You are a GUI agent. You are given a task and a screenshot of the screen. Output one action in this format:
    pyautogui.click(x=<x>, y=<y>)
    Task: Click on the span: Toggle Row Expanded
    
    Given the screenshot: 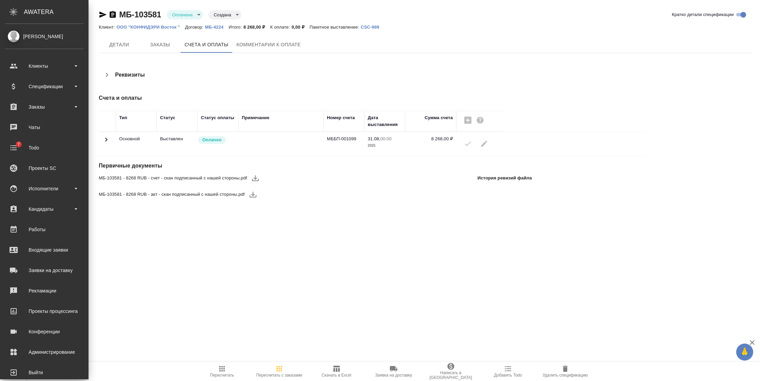 What is the action you would take?
    pyautogui.click(x=106, y=142)
    